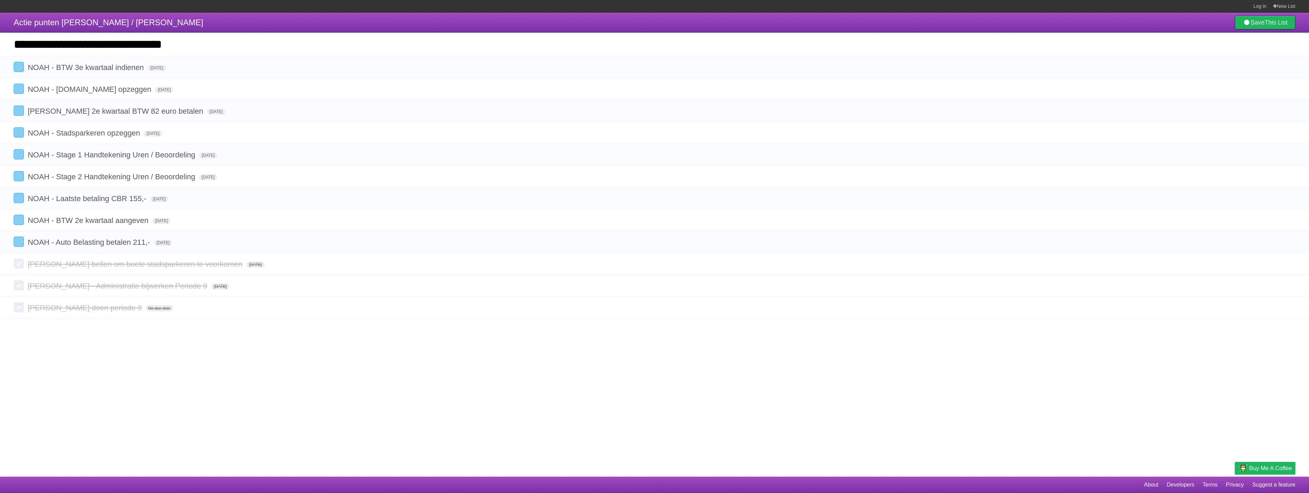 This screenshot has width=1309, height=493. Describe the element at coordinates (90, 242) in the screenshot. I see `span: NOAH - Auto Belasting betalen 211,-` at that location.